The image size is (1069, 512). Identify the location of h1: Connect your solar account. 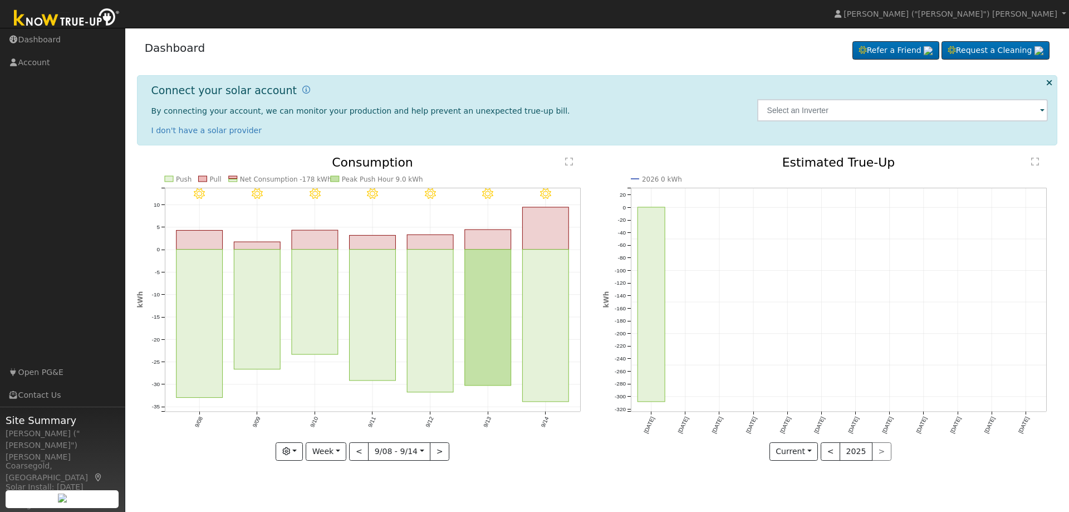
(224, 90).